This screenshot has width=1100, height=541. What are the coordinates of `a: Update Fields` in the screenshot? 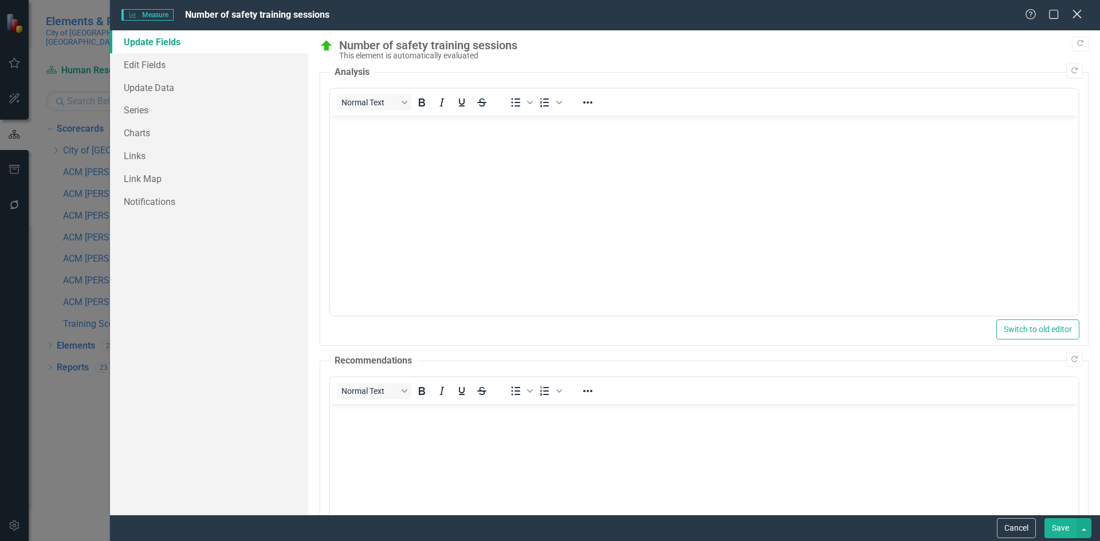 It's located at (209, 42).